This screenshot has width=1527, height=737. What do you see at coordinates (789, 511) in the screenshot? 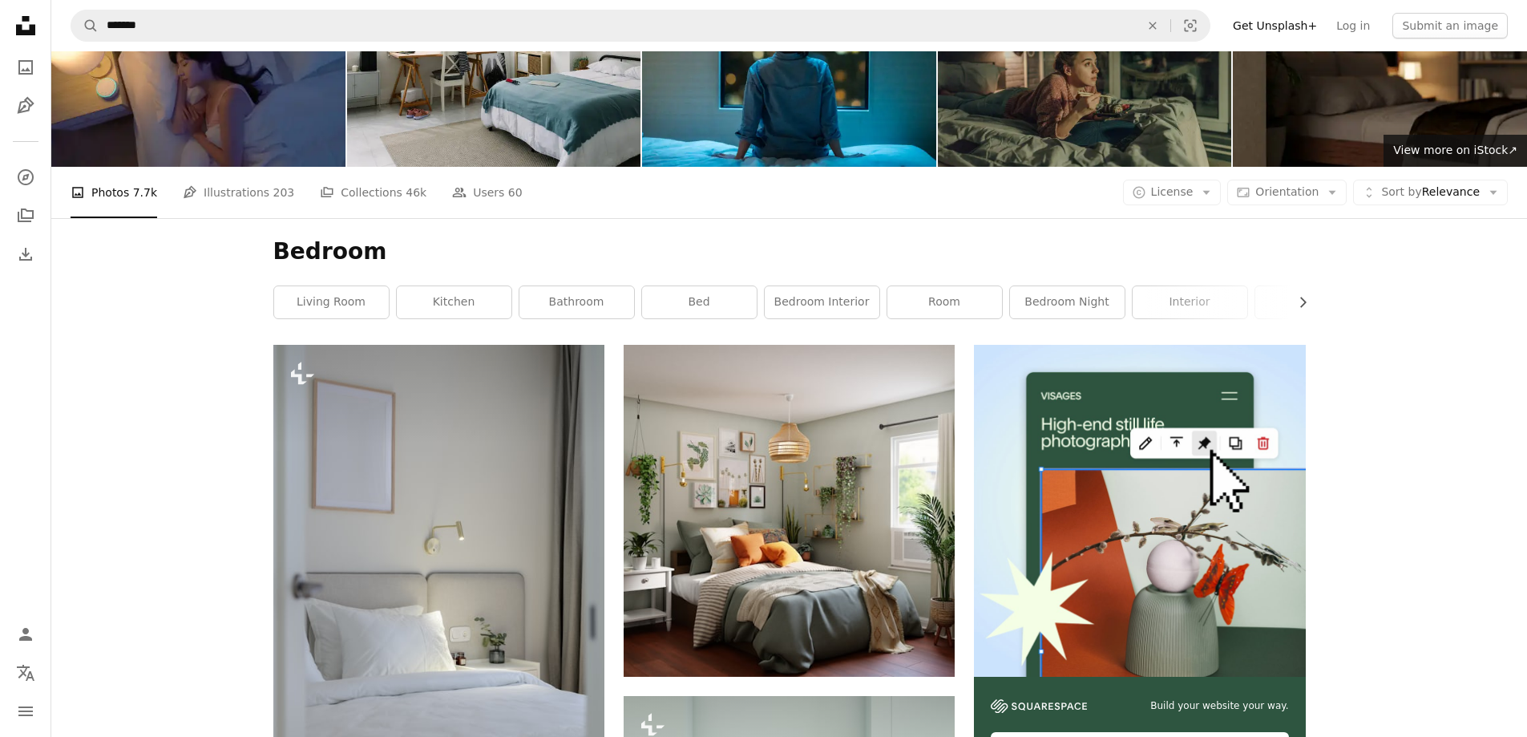
I see `a: white bed with gray and white bed linen` at bounding box center [789, 511].